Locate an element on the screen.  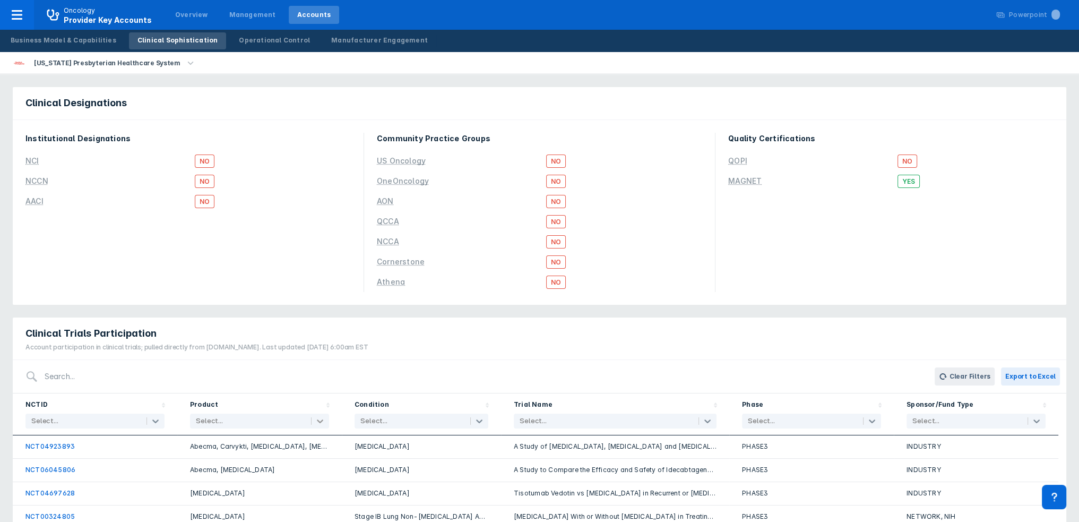
div: QCCA is located at coordinates (388, 221).